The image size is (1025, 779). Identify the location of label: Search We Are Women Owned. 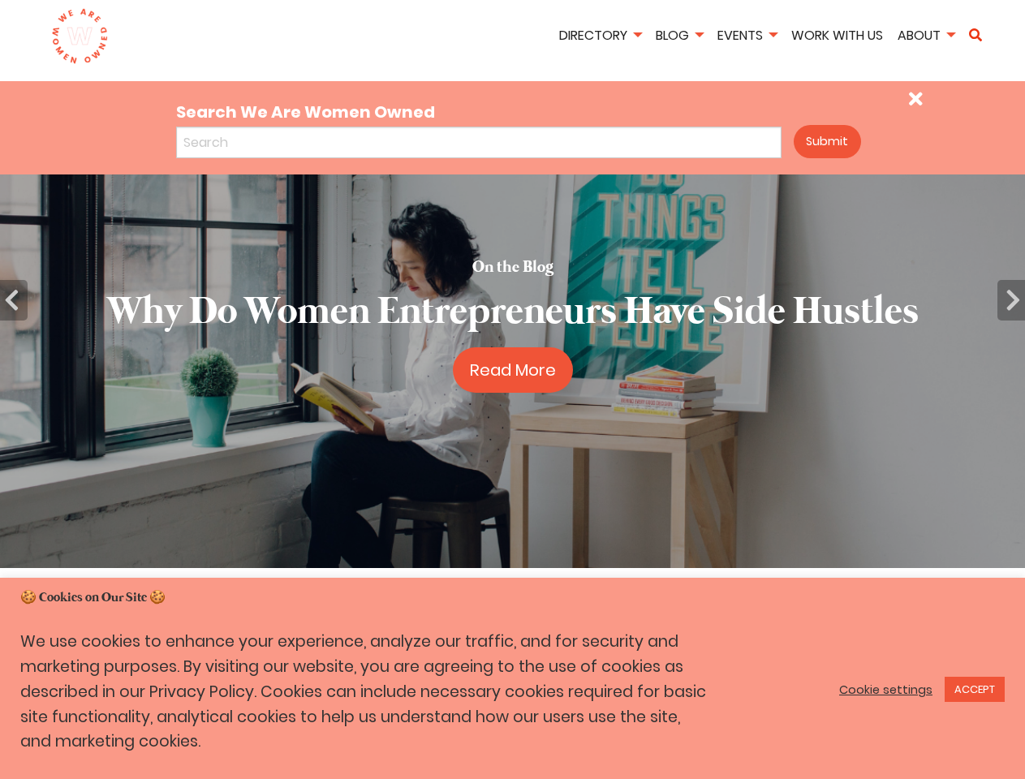
(478, 112).